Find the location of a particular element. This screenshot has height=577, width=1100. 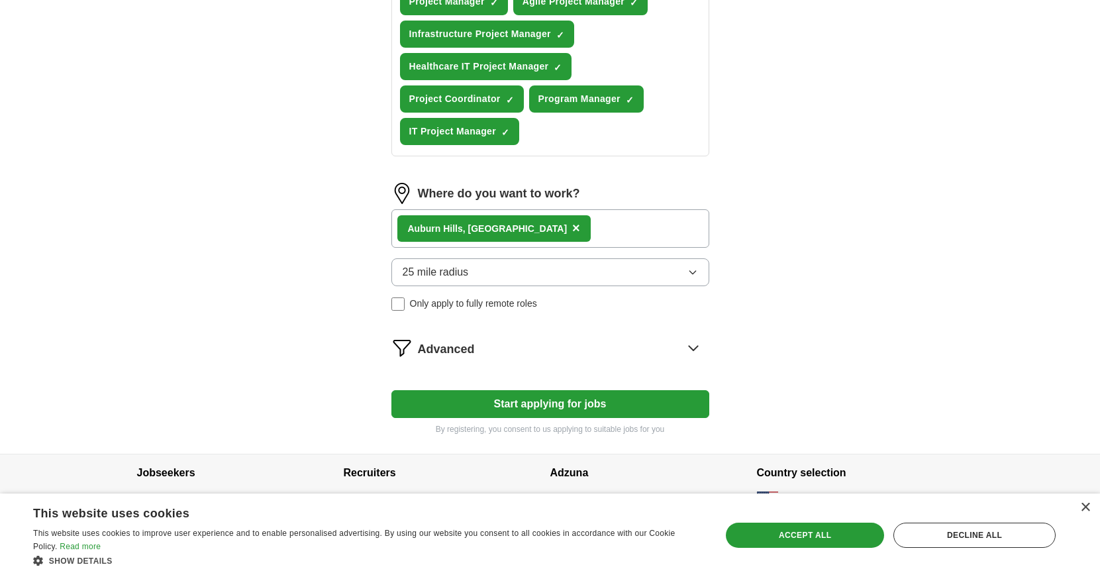

span: 25 mile radius is located at coordinates (436, 272).